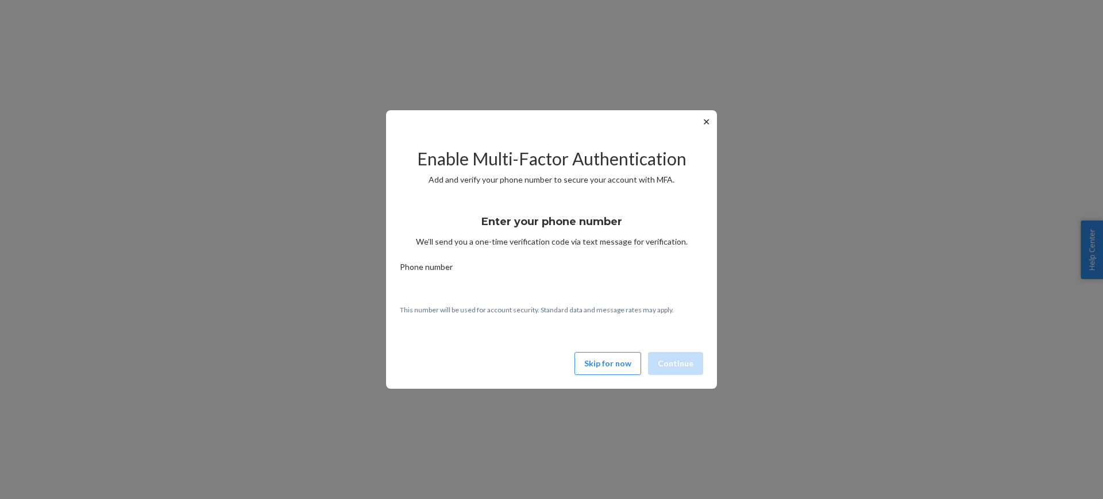  What do you see at coordinates (675, 364) in the screenshot?
I see `button: Continue` at bounding box center [675, 364].